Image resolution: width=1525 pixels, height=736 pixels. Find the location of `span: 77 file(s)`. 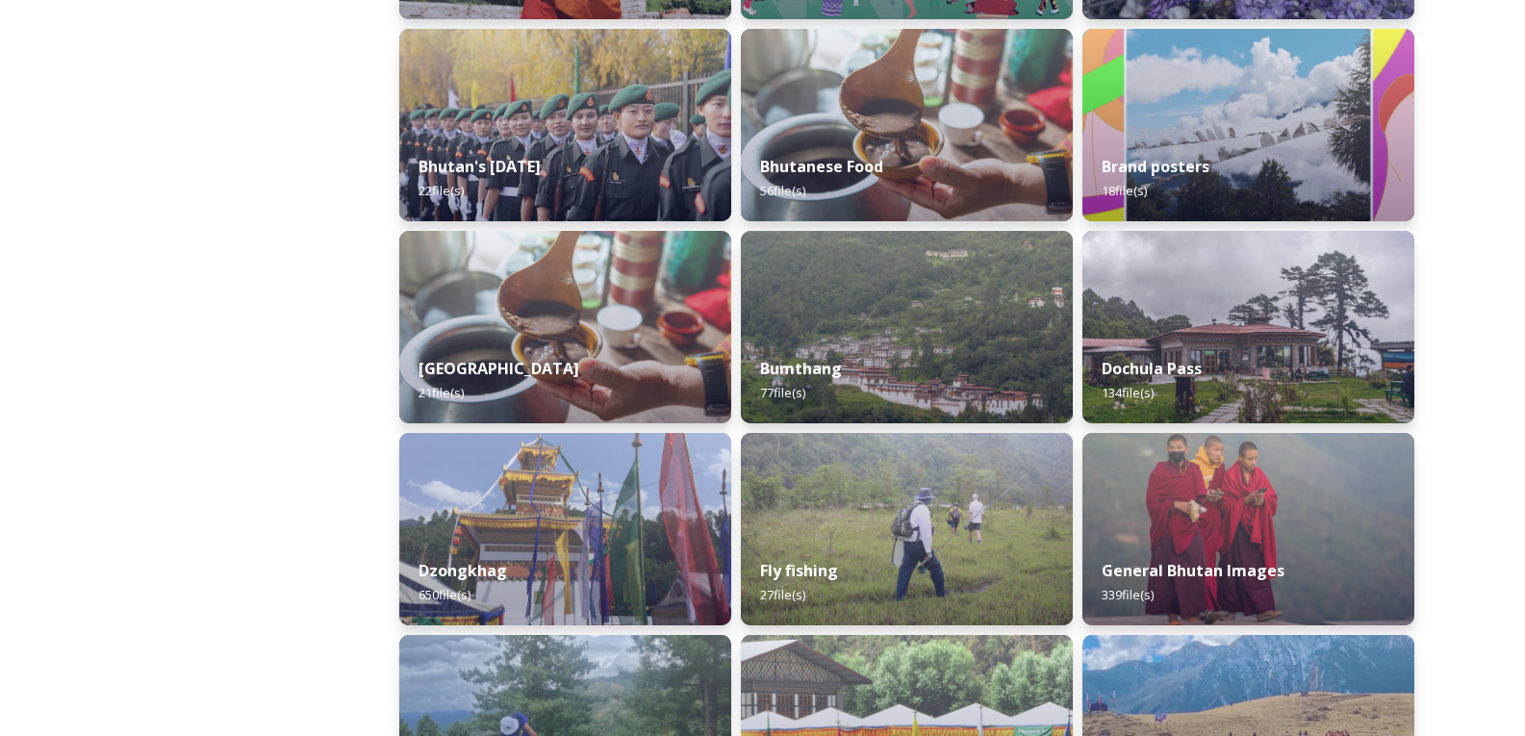

span: 77 file(s) is located at coordinates (782, 393).